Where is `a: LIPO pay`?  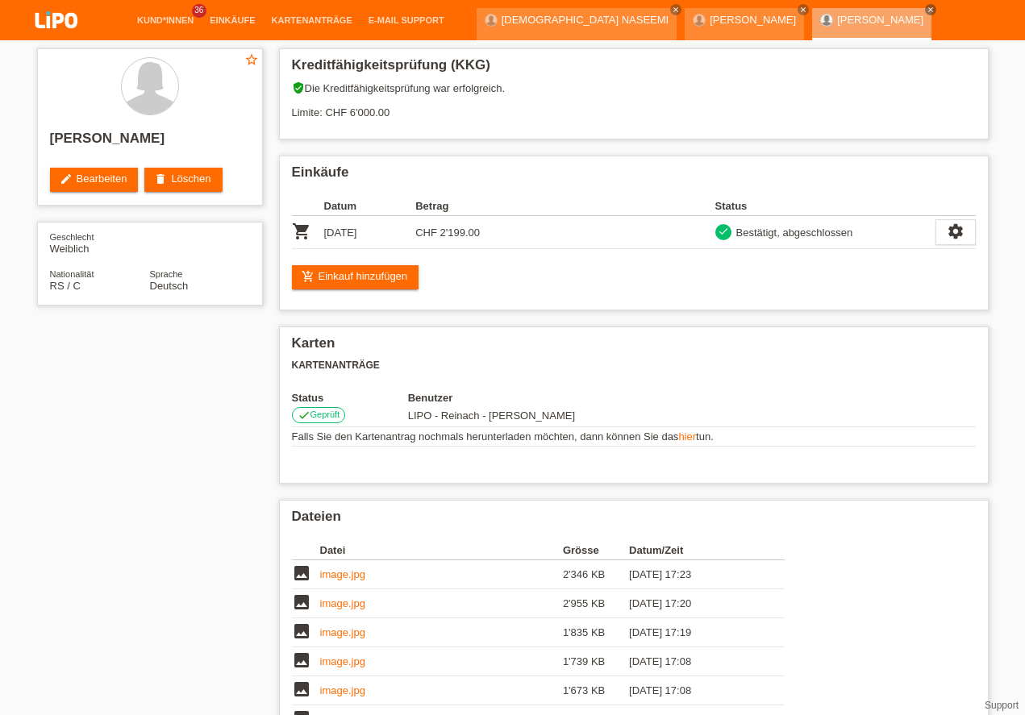 a: LIPO pay is located at coordinates (56, 39).